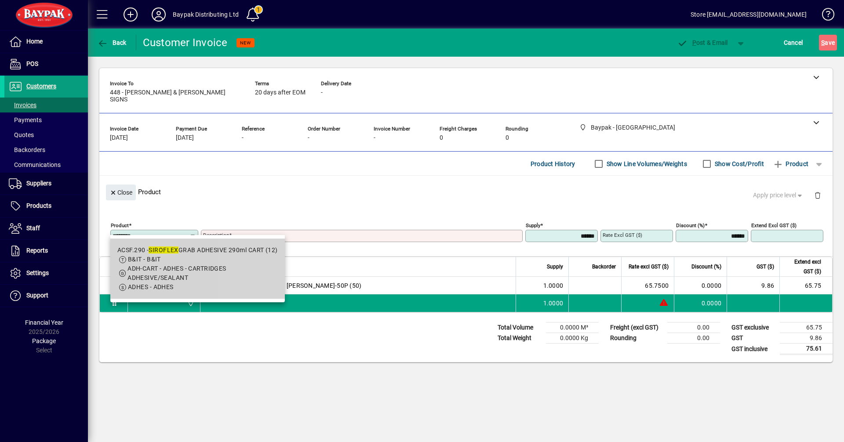 The image size is (844, 442). What do you see at coordinates (44, 323) in the screenshot?
I see `span: Financial Year` at bounding box center [44, 323].